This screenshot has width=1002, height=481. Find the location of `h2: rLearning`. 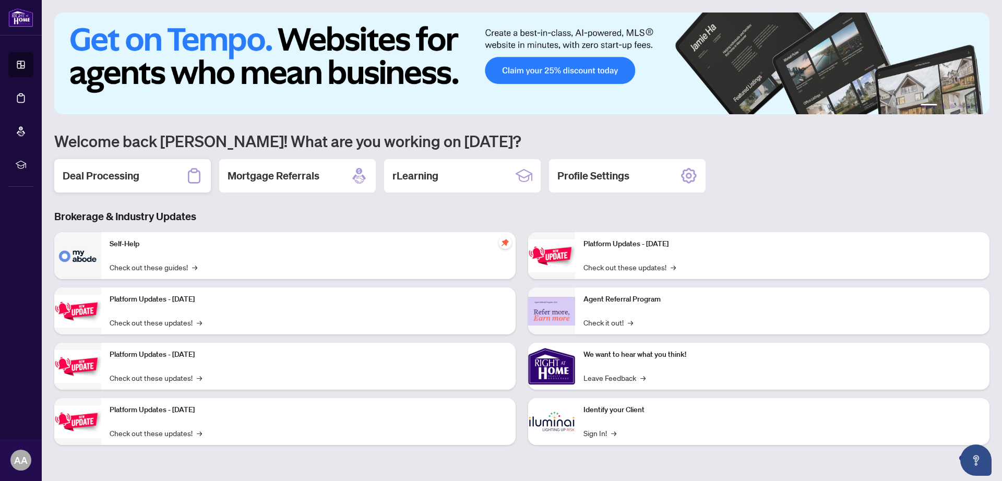

h2: rLearning is located at coordinates (415, 176).